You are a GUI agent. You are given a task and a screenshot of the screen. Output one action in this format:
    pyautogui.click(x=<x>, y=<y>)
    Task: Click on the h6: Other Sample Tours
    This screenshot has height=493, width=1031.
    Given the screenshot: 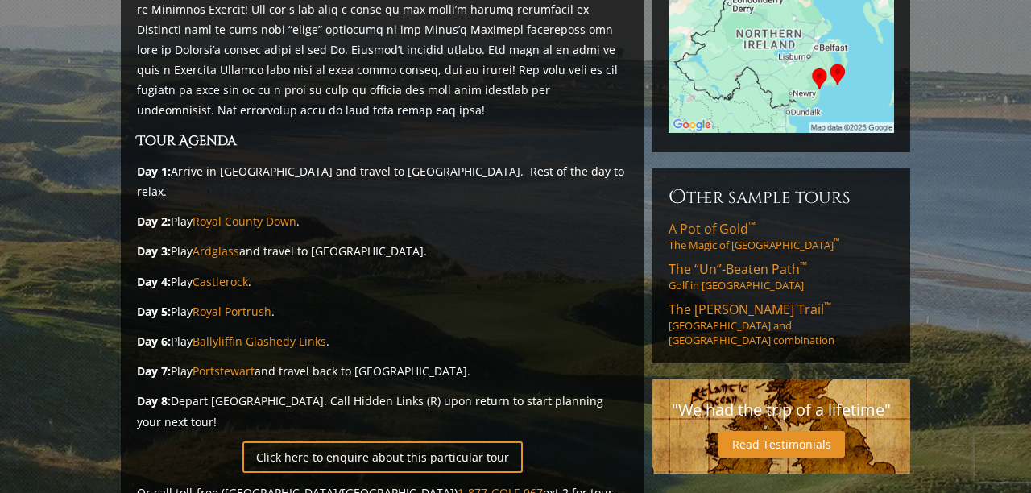 What is the action you would take?
    pyautogui.click(x=781, y=197)
    